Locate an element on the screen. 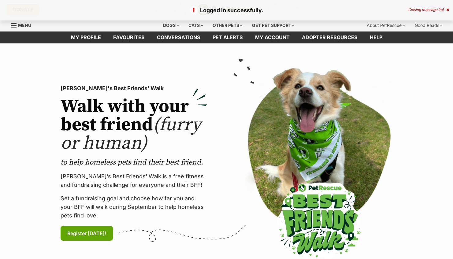 Image resolution: width=453 pixels, height=259 pixels. p: to help homeless pets find their best friend. is located at coordinates (134, 162).